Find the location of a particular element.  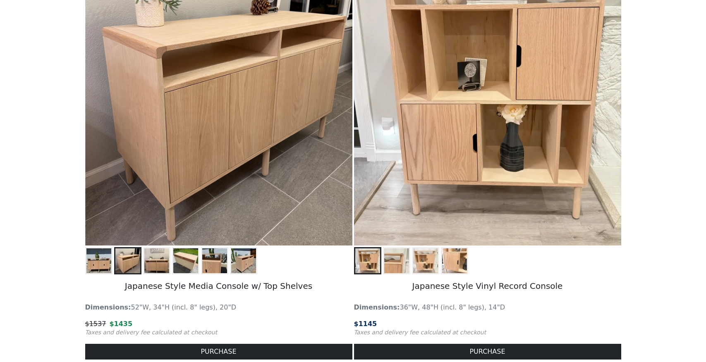

p: 36"W, 48"H (incl. 8" legs), 14"D is located at coordinates (488, 308).